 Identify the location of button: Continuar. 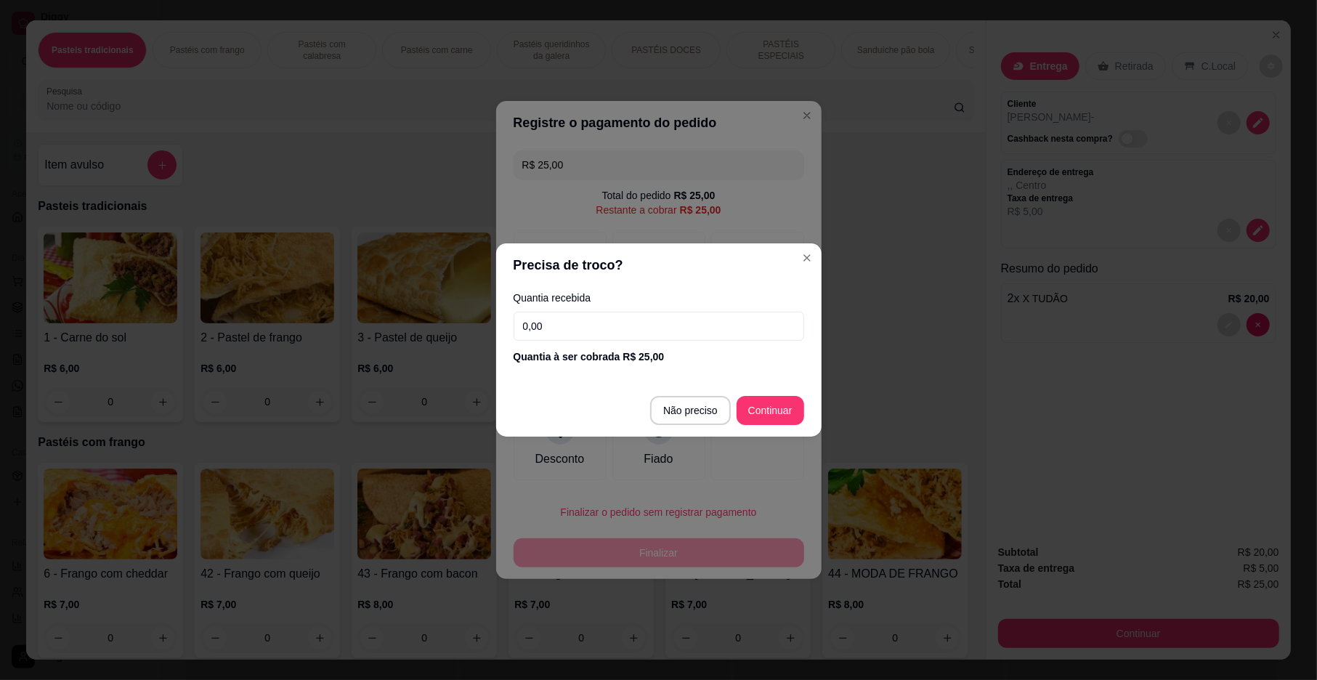
(770, 410).